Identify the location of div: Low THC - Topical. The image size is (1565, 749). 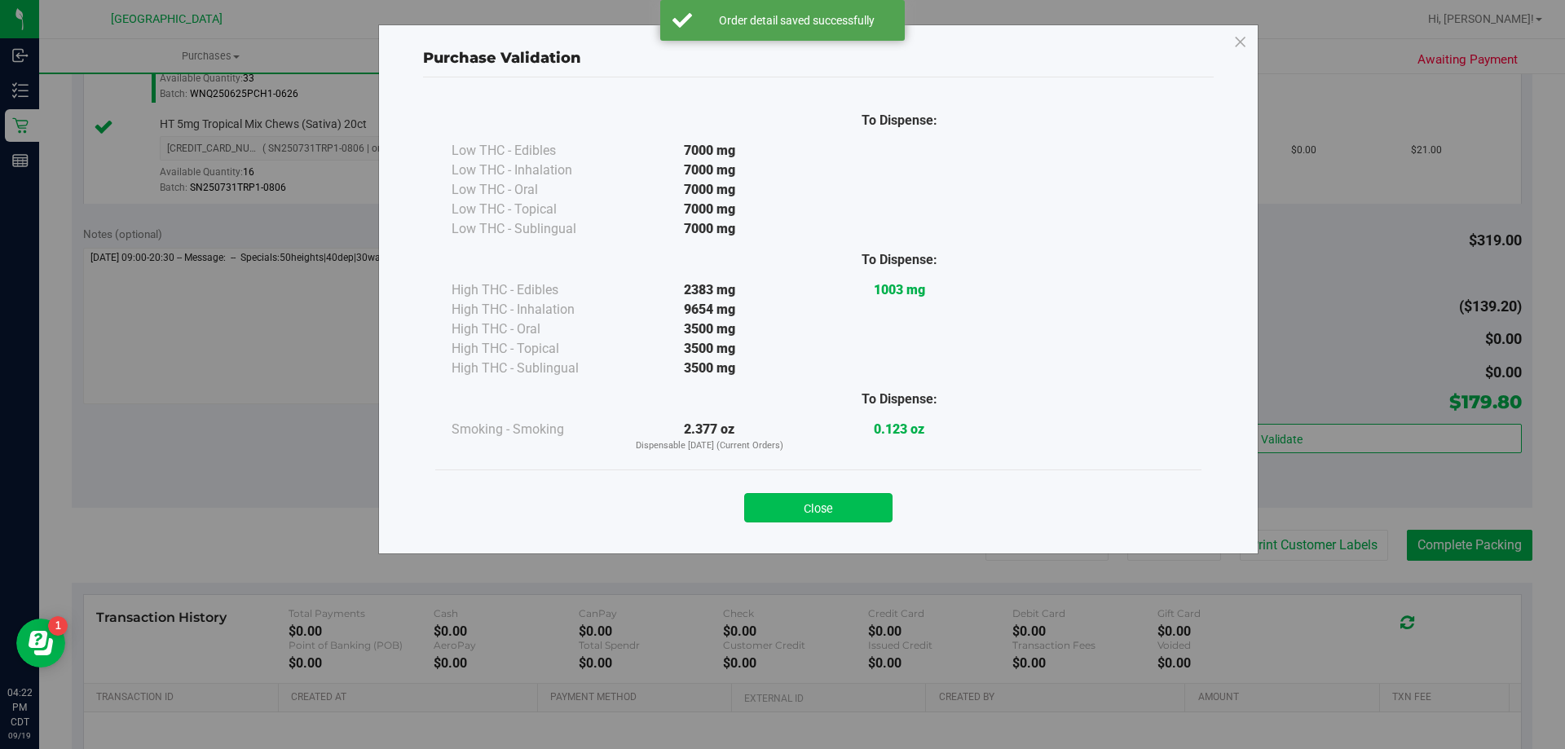
(533, 210).